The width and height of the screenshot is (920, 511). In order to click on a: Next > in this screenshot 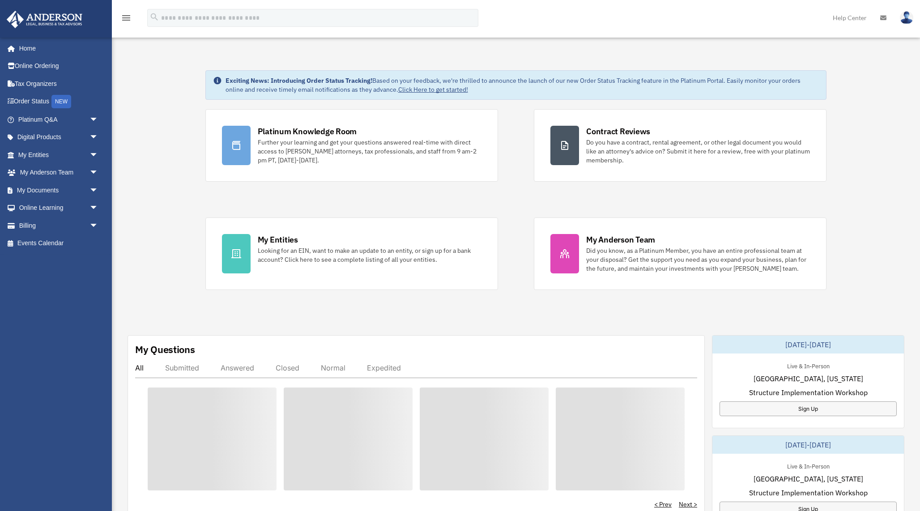, I will do `click(688, 504)`.